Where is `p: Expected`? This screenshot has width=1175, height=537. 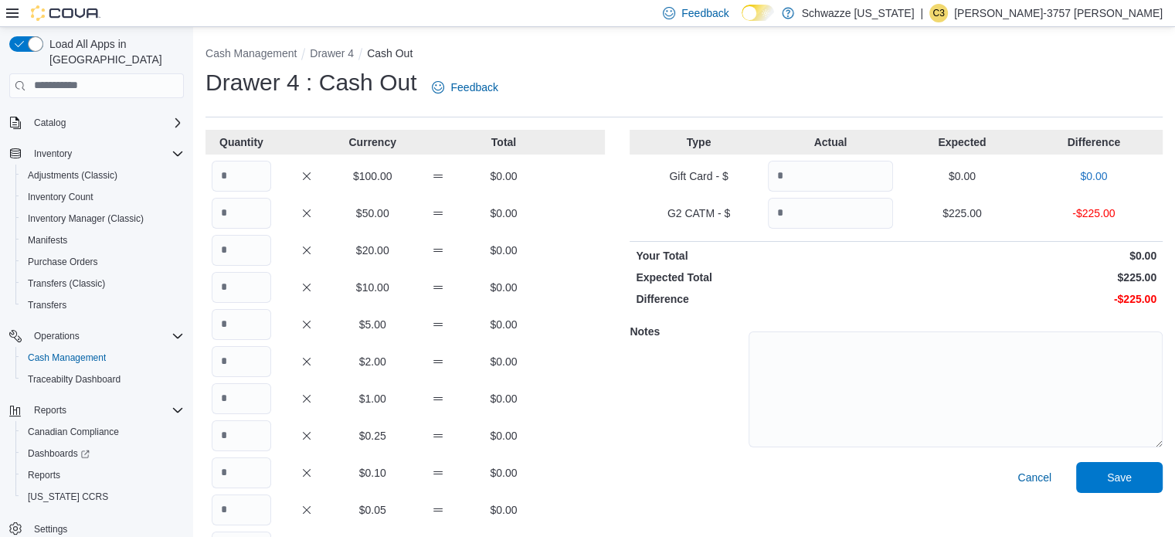
p: Expected is located at coordinates (962, 142).